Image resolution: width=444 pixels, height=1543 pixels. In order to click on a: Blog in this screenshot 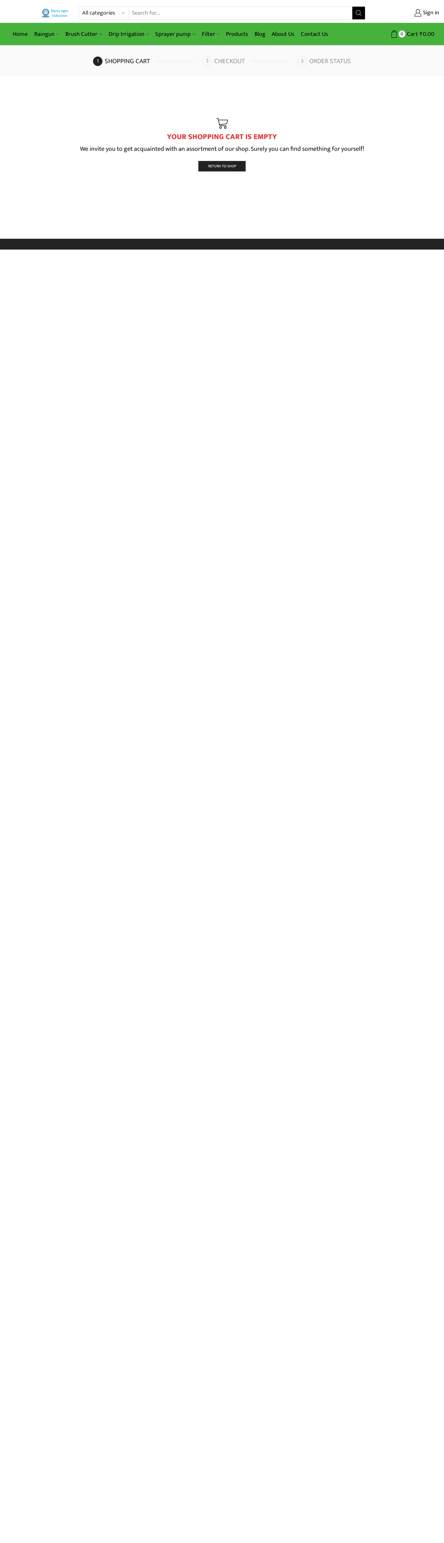, I will do `click(260, 34)`.